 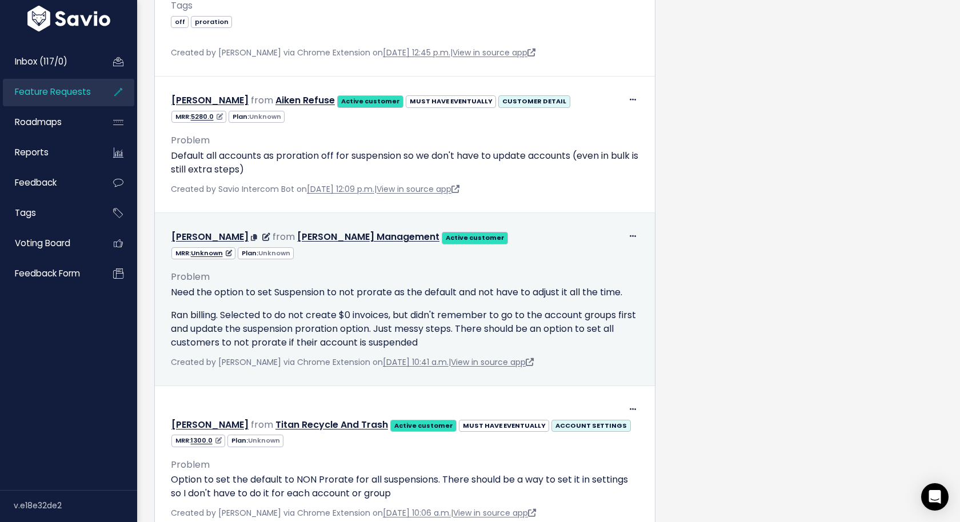 What do you see at coordinates (53, 91) in the screenshot?
I see `span: Feature Requests` at bounding box center [53, 91].